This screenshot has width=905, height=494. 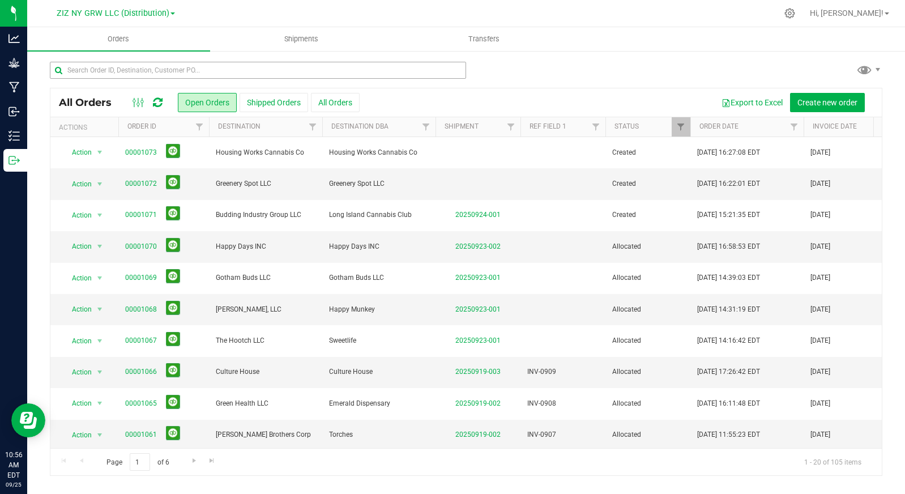 I want to click on span: Emerald Dispensary, so click(x=379, y=403).